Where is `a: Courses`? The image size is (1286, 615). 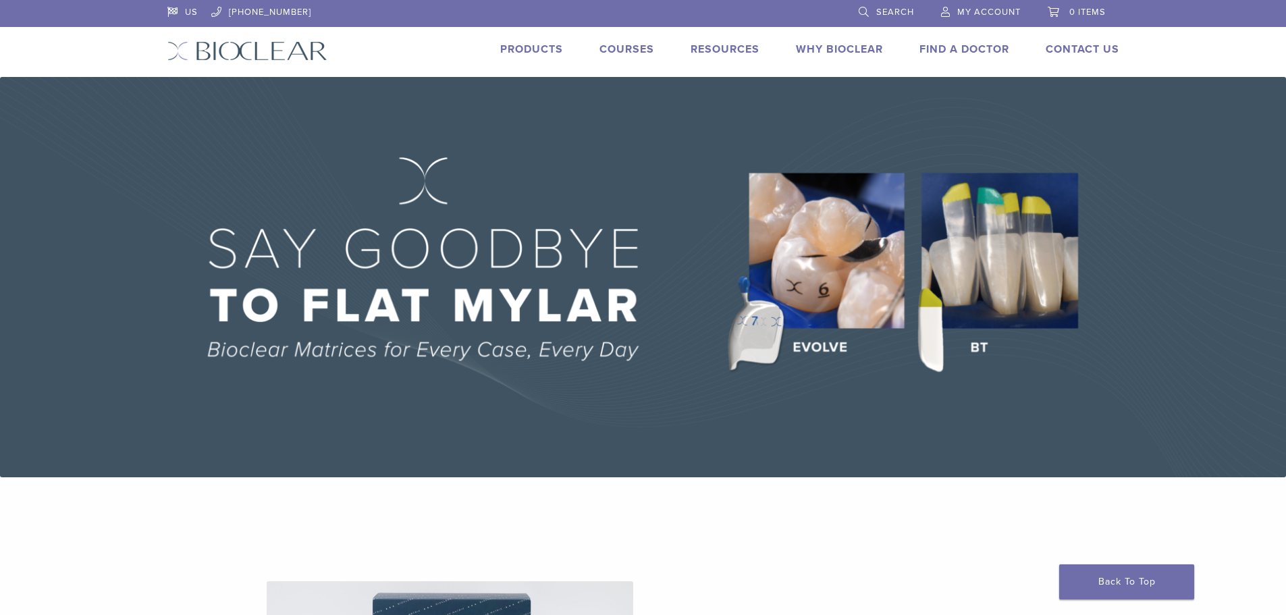 a: Courses is located at coordinates (626, 49).